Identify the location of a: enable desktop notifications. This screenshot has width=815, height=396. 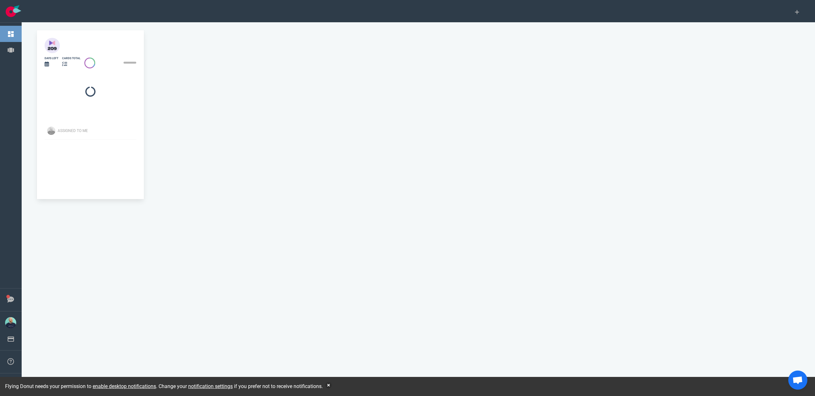
(124, 386).